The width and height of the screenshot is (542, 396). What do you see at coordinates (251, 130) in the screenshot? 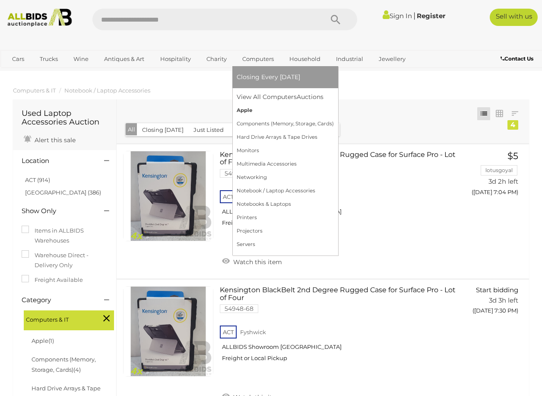
I see `button: Closing Next` at bounding box center [251, 130].